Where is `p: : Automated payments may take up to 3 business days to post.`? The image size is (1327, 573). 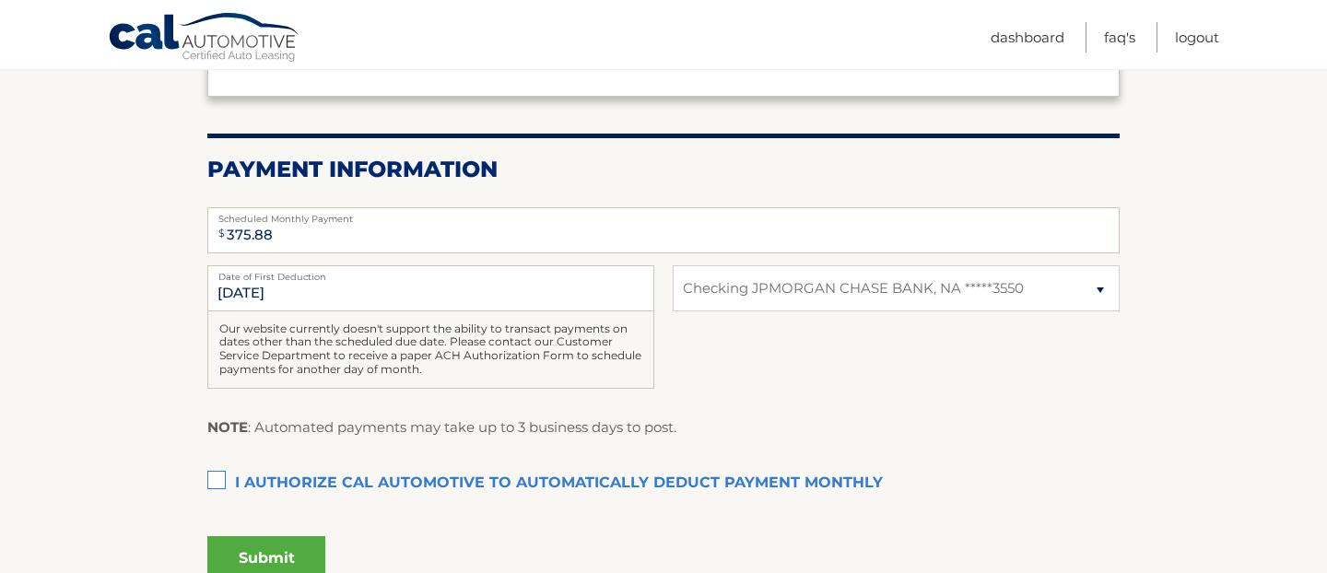
p: : Automated payments may take up to 3 business days to post. is located at coordinates (442, 428).